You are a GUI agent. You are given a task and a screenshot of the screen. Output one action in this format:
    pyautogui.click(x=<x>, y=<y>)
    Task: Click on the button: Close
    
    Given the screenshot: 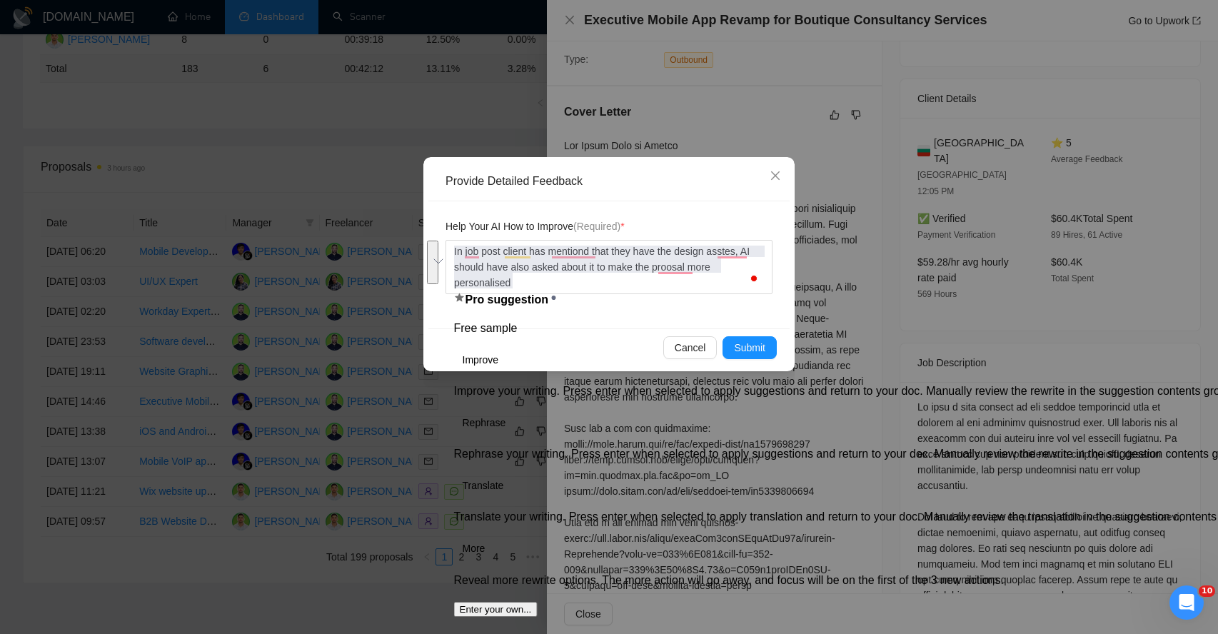 What is the action you would take?
    pyautogui.click(x=775, y=176)
    